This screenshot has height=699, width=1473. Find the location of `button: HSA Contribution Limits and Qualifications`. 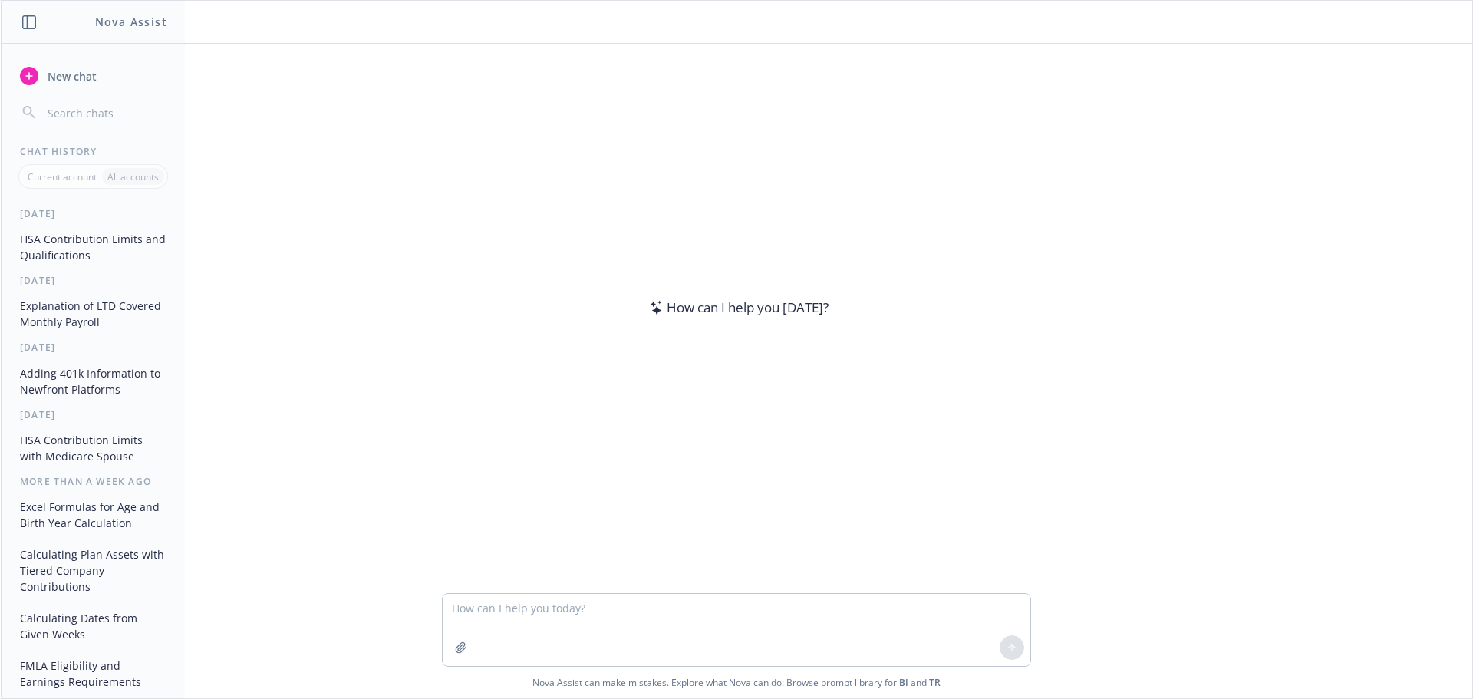

button: HSA Contribution Limits and Qualifications is located at coordinates (93, 247).